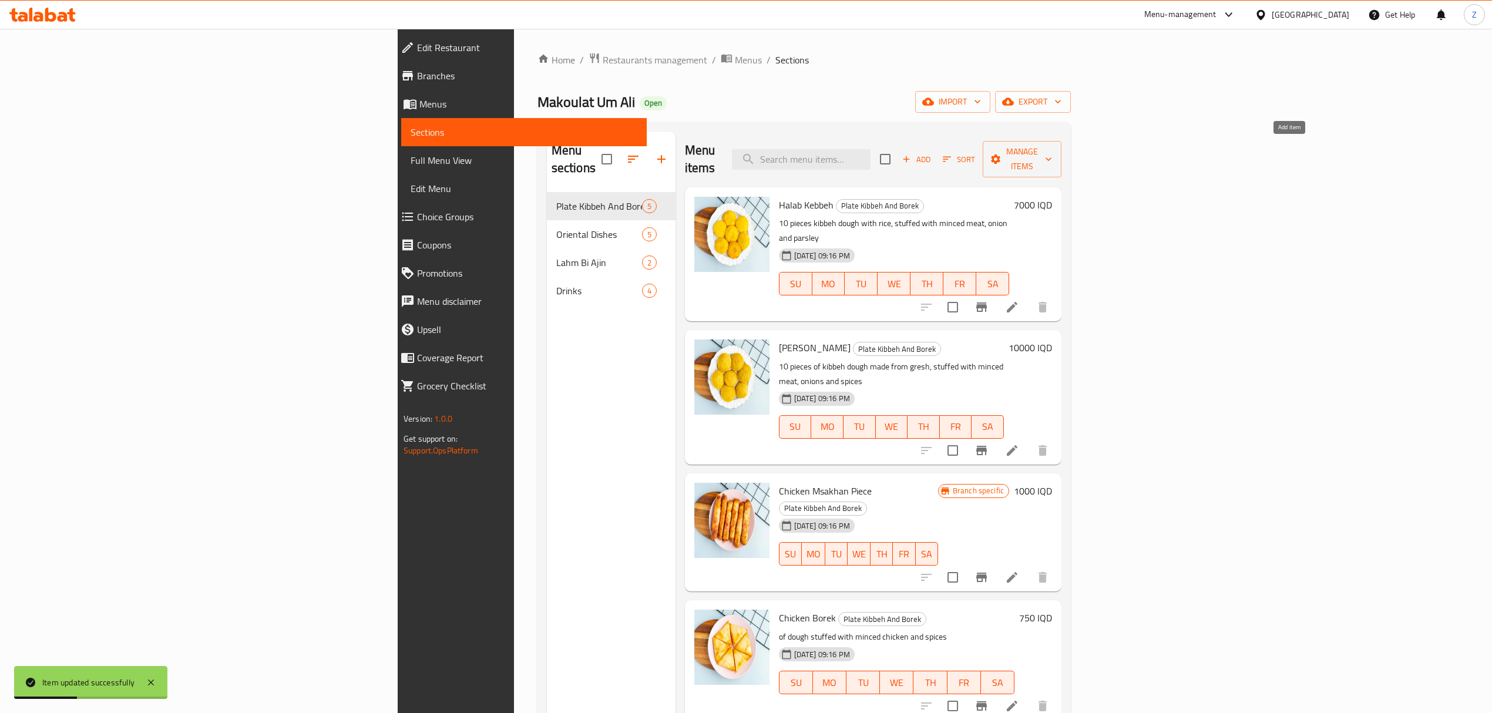 The width and height of the screenshot is (1492, 713). I want to click on button: MO, so click(813, 554).